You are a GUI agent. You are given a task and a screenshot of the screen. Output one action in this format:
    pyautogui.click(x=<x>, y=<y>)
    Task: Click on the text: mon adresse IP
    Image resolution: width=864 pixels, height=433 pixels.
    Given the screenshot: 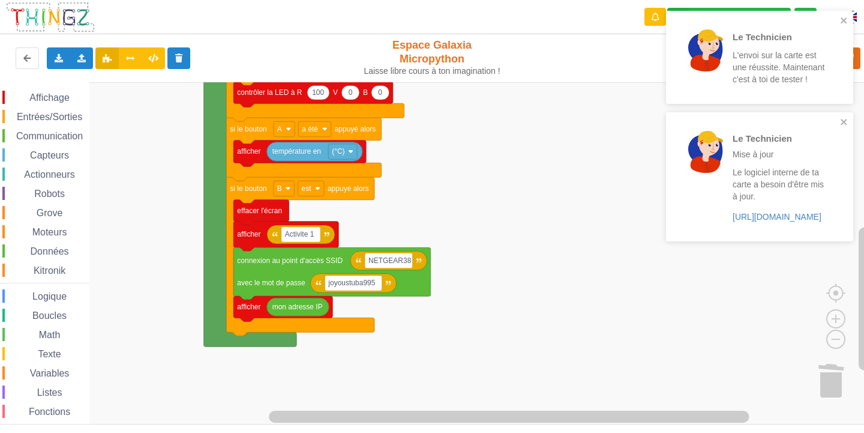 What is the action you would take?
    pyautogui.click(x=298, y=307)
    